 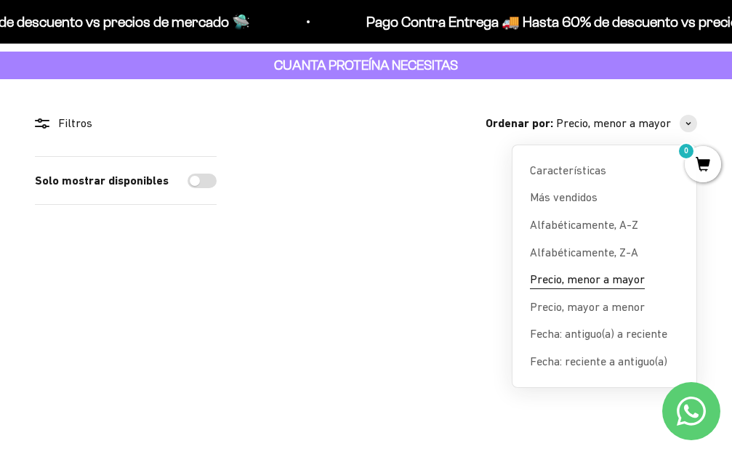 What do you see at coordinates (613, 124) in the screenshot?
I see `span: Precio, menor a mayor` at bounding box center [613, 124].